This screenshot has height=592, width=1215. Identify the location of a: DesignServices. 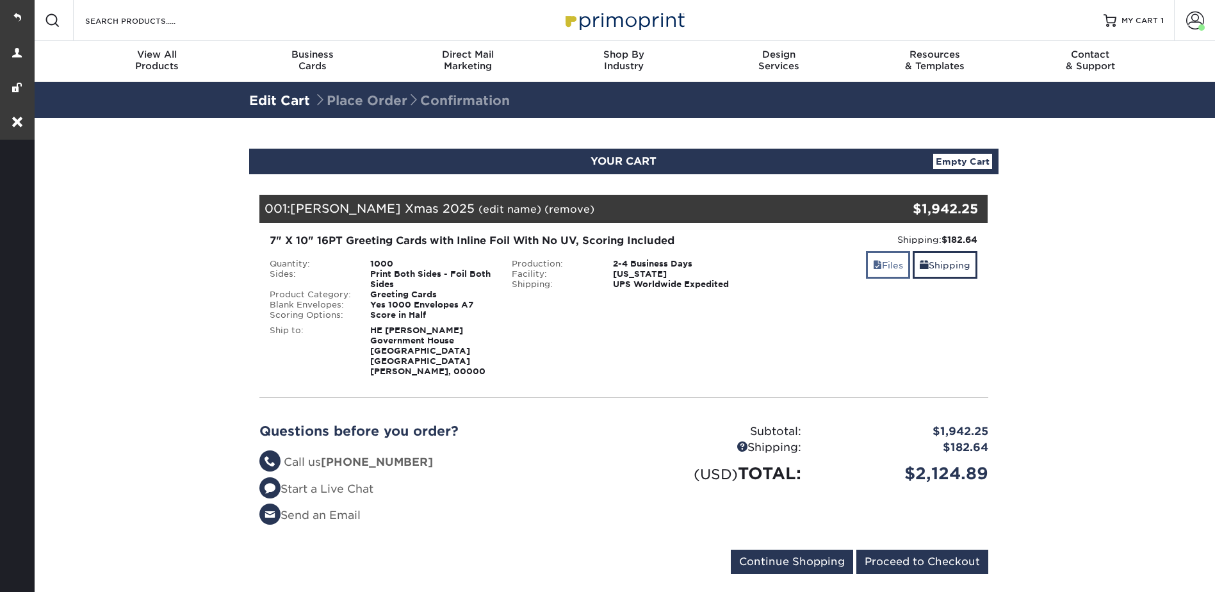
(779, 61).